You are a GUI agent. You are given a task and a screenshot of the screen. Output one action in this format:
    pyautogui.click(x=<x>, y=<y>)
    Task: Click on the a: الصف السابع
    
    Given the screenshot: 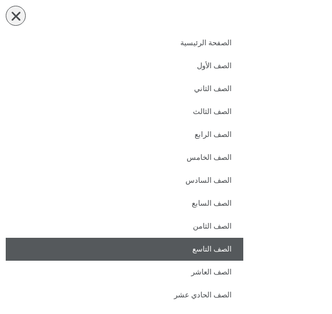 What is the action you would take?
    pyautogui.click(x=124, y=203)
    